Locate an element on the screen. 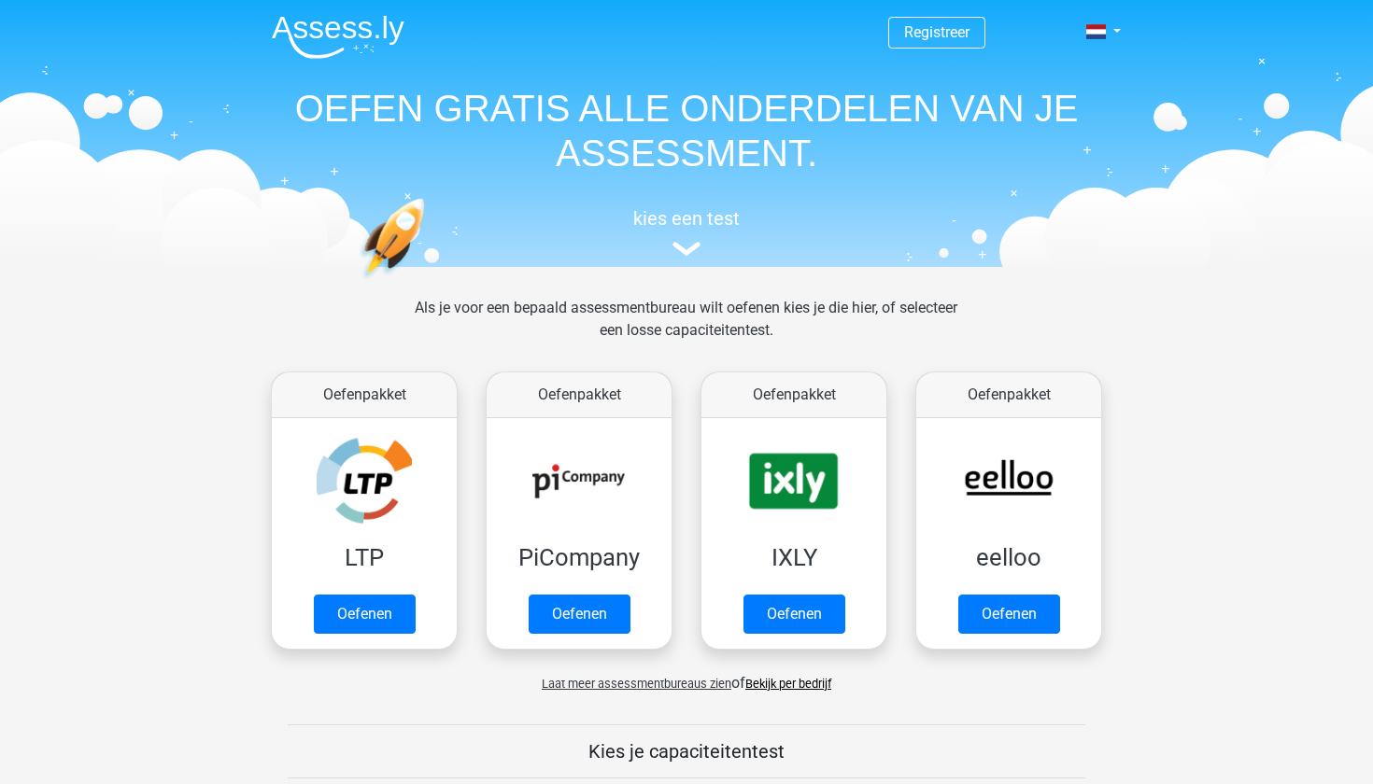 This screenshot has height=784, width=1373. h1: OEFEN GRATIS ALLE ONDERDELEN VAN JE ASSESSMENT. is located at coordinates (686, 131).